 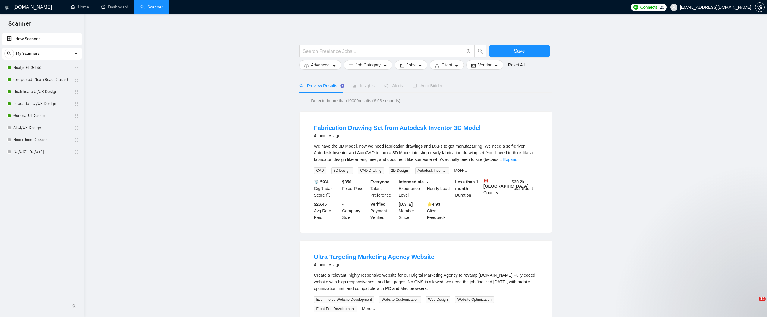 I want to click on span: bars, so click(x=351, y=66).